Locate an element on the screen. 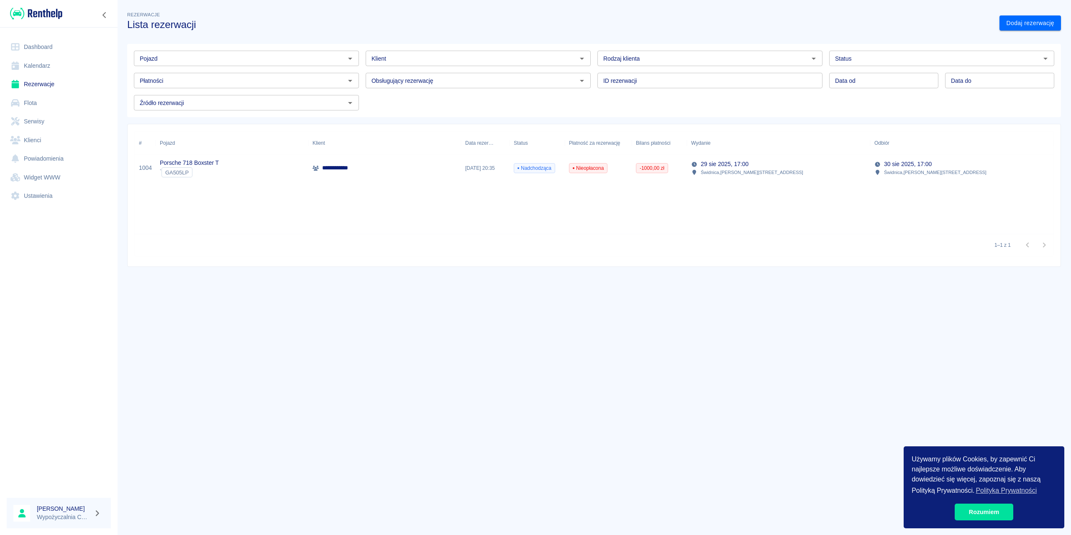 Image resolution: width=1071 pixels, height=535 pixels. a: Dashboard is located at coordinates (59, 47).